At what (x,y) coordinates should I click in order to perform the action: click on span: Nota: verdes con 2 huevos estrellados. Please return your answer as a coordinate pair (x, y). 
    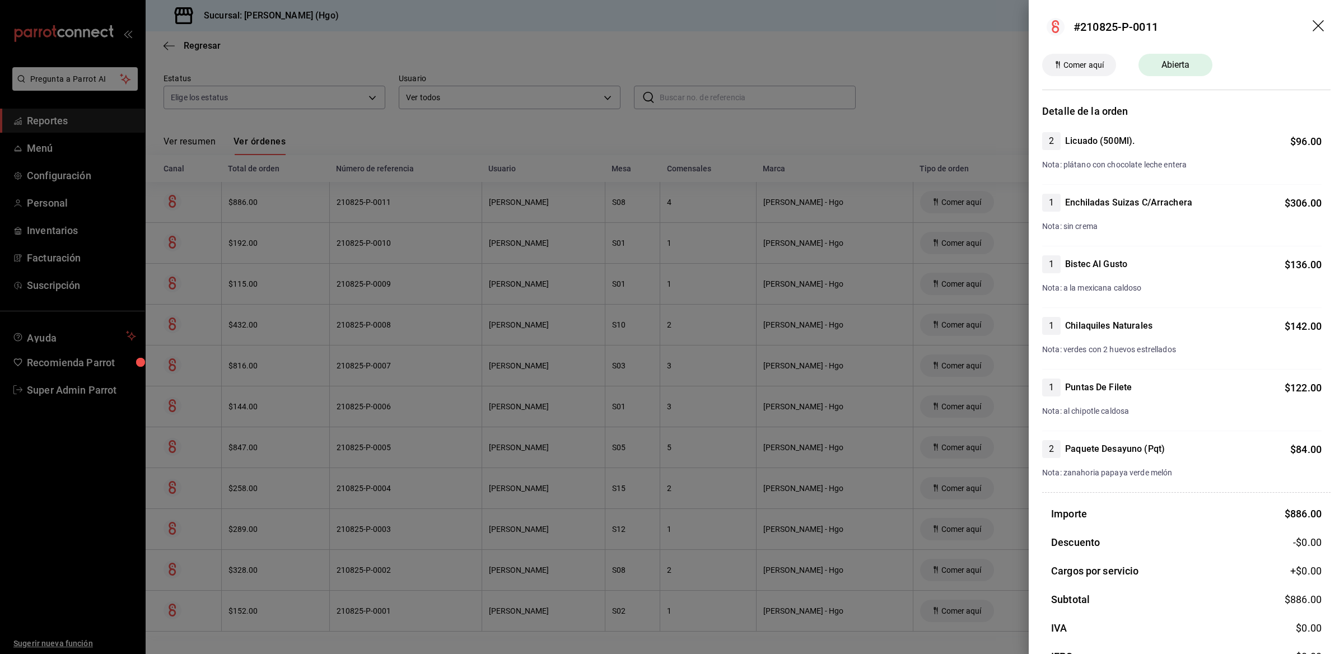
    Looking at the image, I should click on (1108, 349).